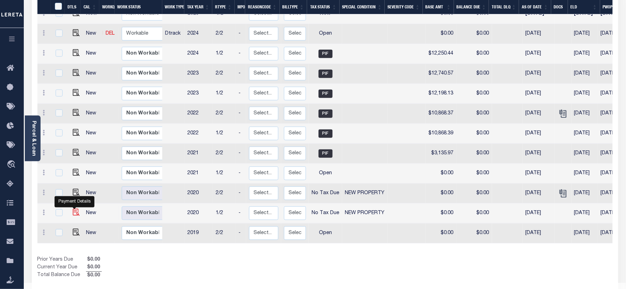 This screenshot has width=626, height=289. Describe the element at coordinates (174, 34) in the screenshot. I see `td: Dtrack` at that location.